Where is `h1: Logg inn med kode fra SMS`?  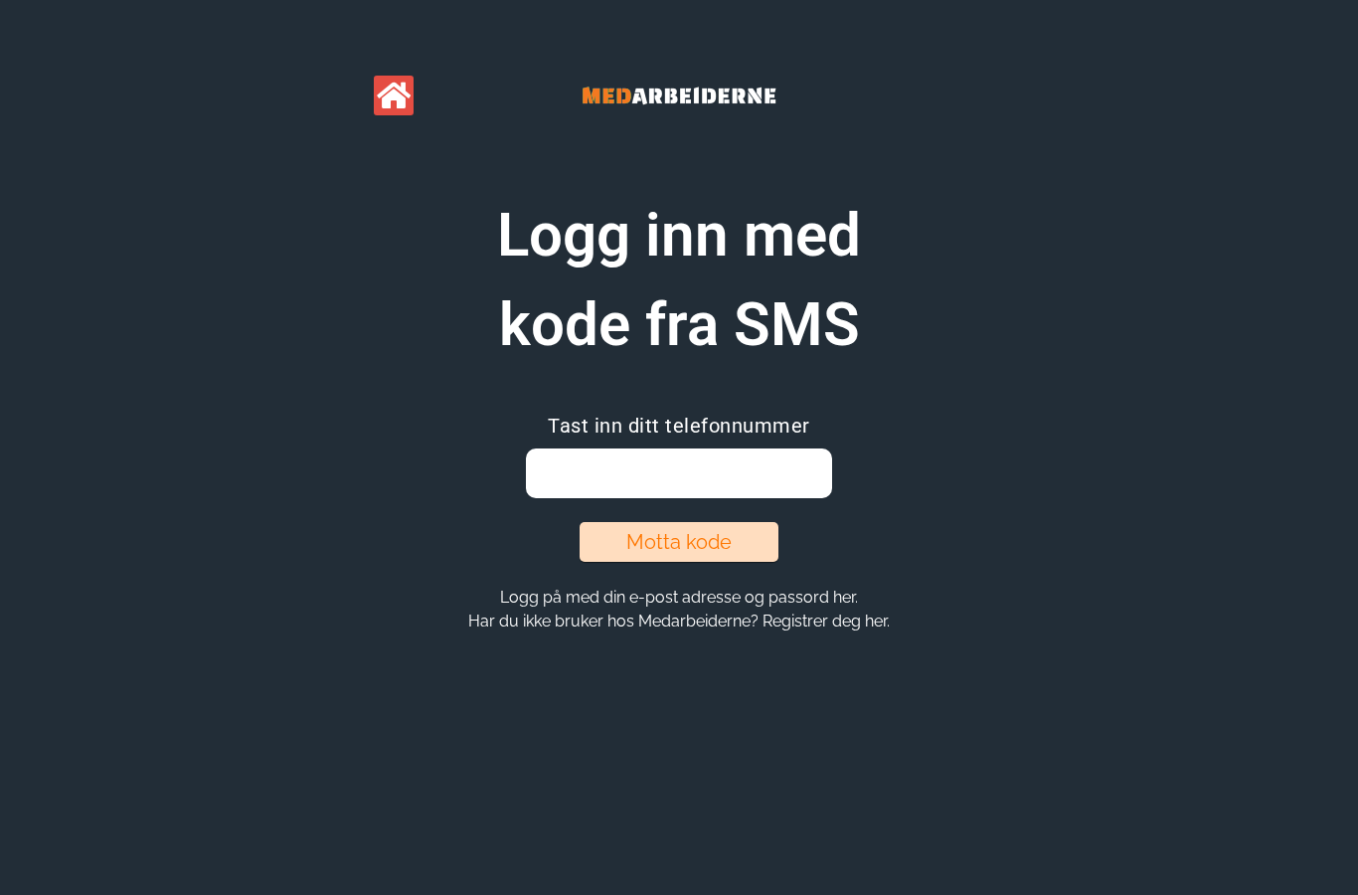
h1: Logg inn med kode fra SMS is located at coordinates (679, 280).